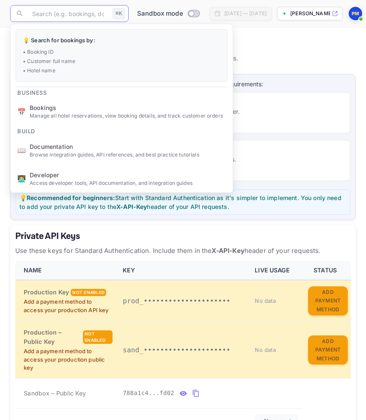 The height and width of the screenshot is (420, 366). What do you see at coordinates (326, 270) in the screenshot?
I see `th: STATUS` at bounding box center [326, 270].